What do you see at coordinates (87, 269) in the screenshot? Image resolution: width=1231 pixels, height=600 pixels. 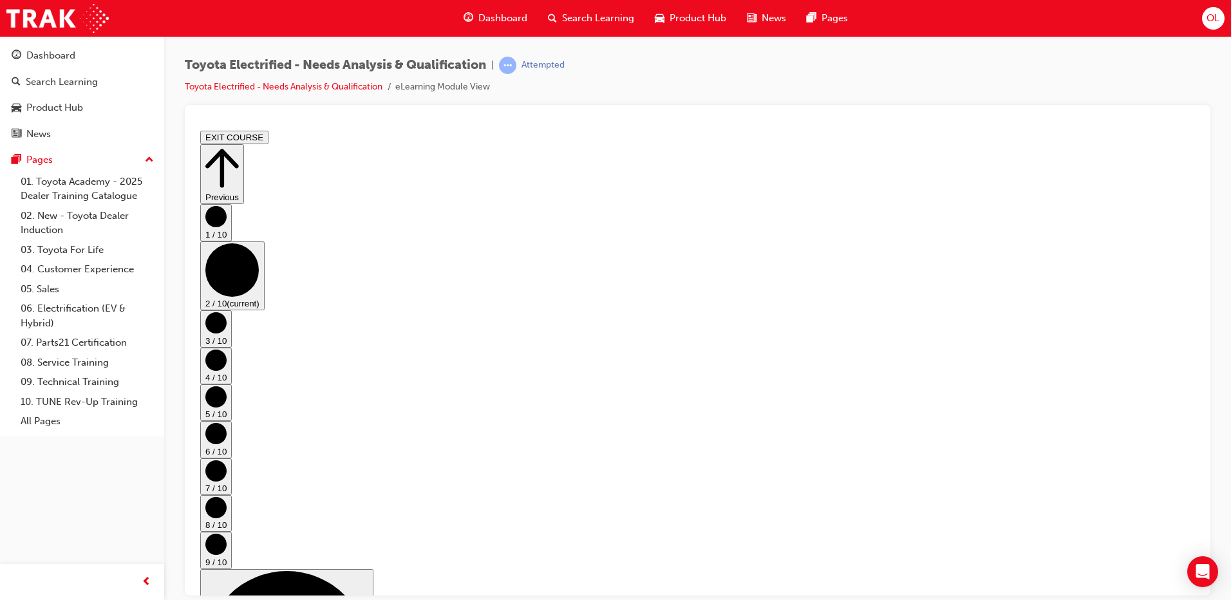 I see `a: 04. Customer Experience` at bounding box center [87, 269].